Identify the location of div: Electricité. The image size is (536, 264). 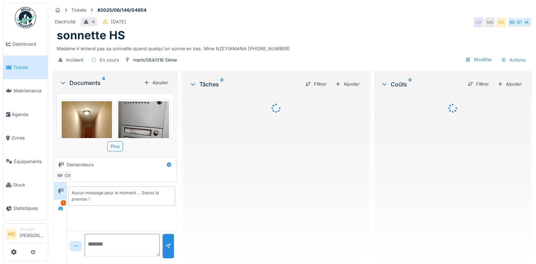
(65, 22).